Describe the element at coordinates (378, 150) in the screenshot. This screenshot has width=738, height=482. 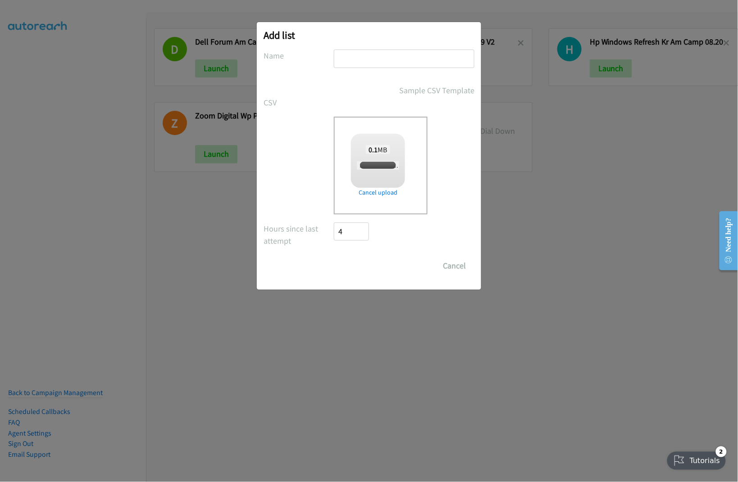
I see `span: MB` at that location.